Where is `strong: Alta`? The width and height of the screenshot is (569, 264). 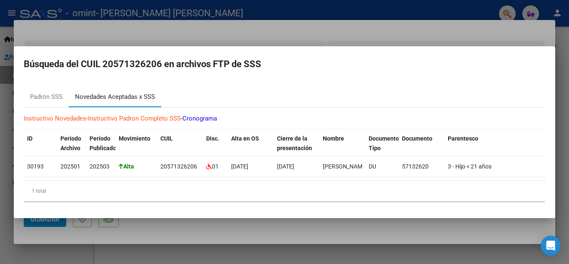
strong: Alta is located at coordinates (126, 166).